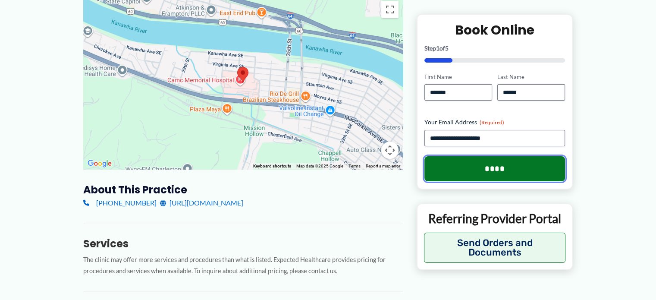  Describe the element at coordinates (438, 48) in the screenshot. I see `span: 1` at that location.